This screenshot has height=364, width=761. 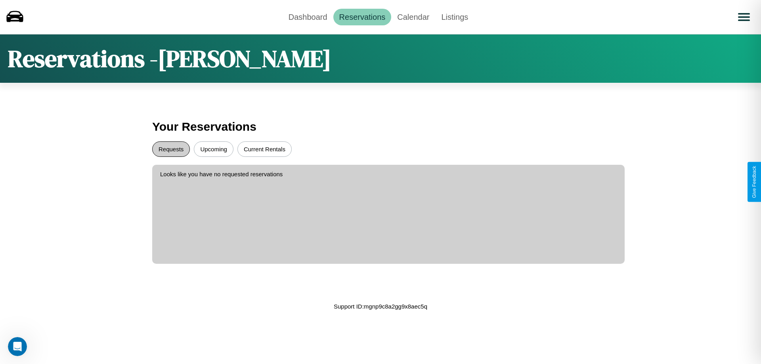 What do you see at coordinates (455, 17) in the screenshot?
I see `a: Listings` at bounding box center [455, 17].